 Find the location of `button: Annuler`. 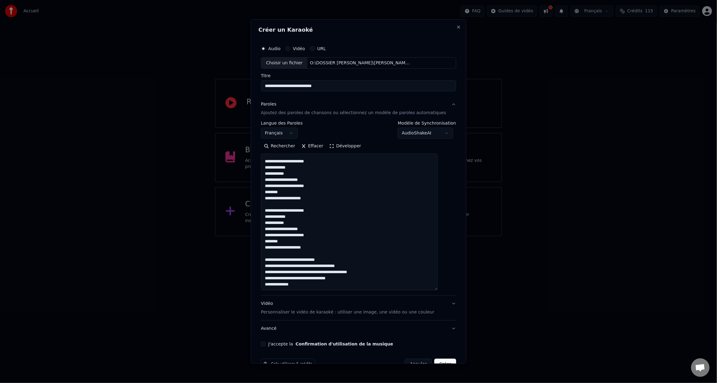

button: Annuler is located at coordinates (418, 364).